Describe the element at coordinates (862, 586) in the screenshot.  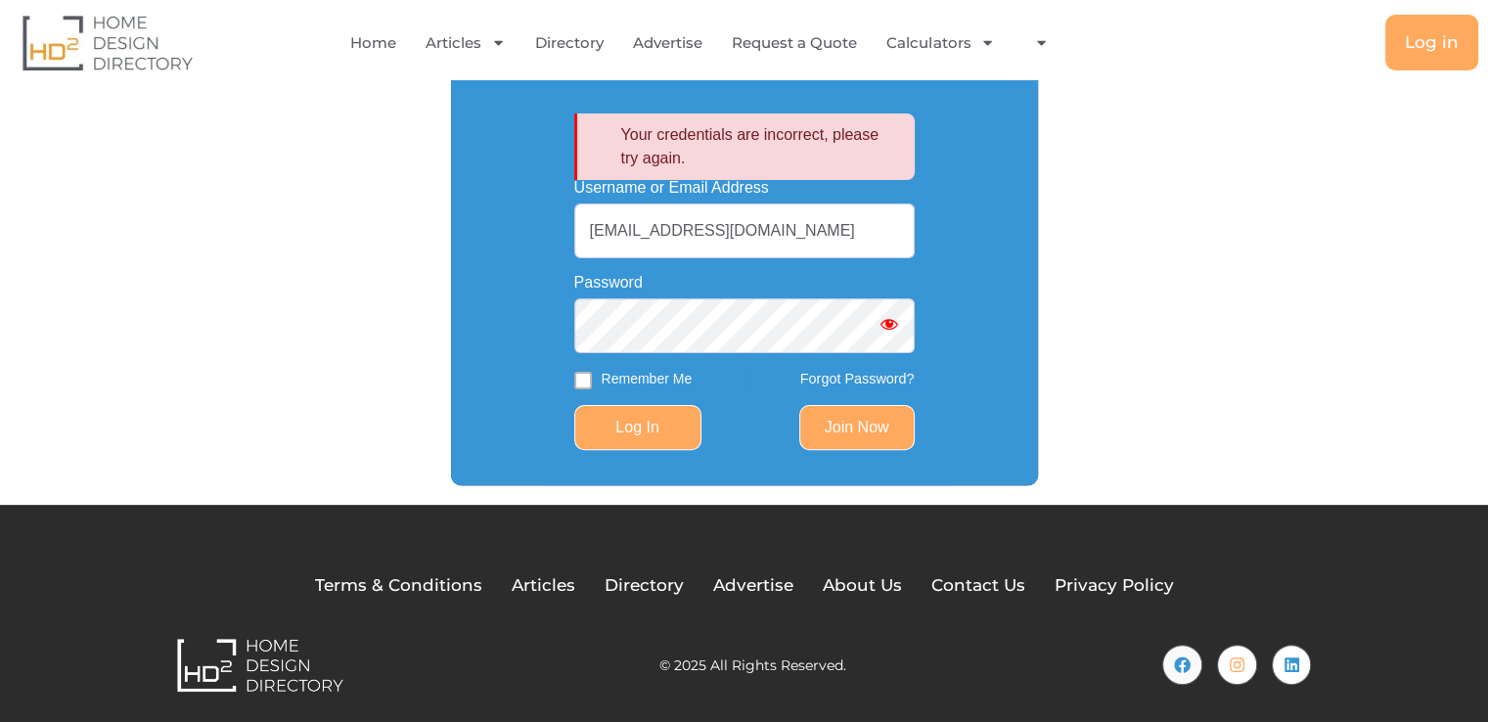
I see `a: About Us` at that location.